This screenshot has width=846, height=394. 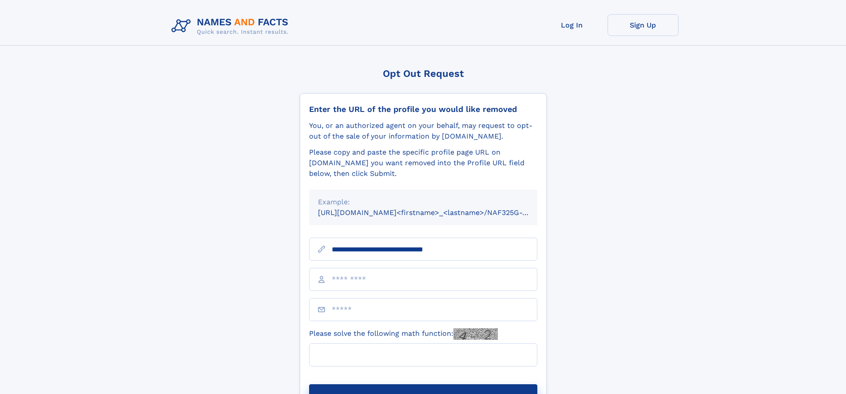 What do you see at coordinates (232, 26) in the screenshot?
I see `img: Logo Names and Facts` at bounding box center [232, 26].